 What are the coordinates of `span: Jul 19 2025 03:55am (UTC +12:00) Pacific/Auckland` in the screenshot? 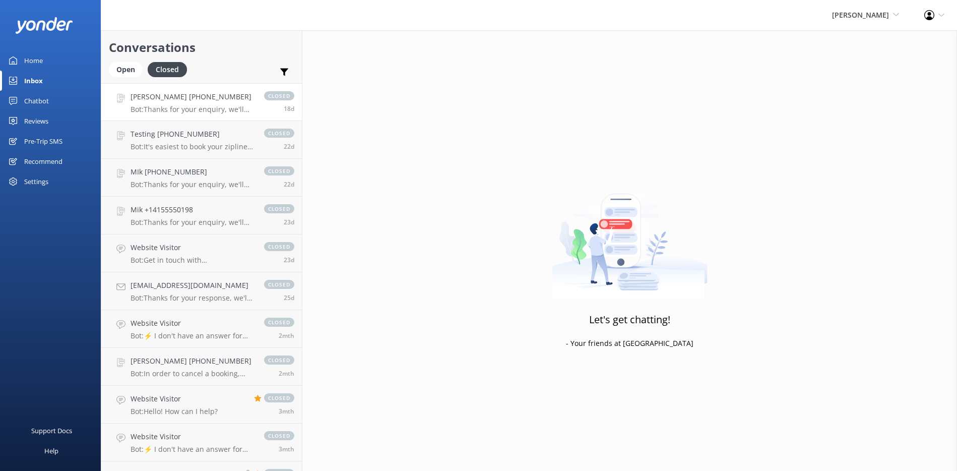 It's located at (286, 373).